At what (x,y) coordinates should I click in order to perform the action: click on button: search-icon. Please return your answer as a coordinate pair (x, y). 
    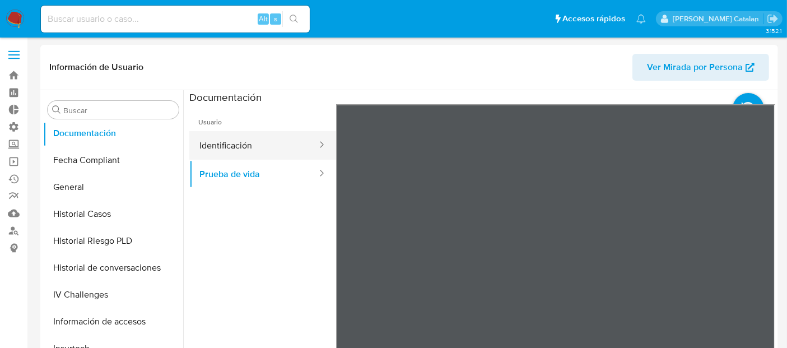
    Looking at the image, I should click on (293, 19).